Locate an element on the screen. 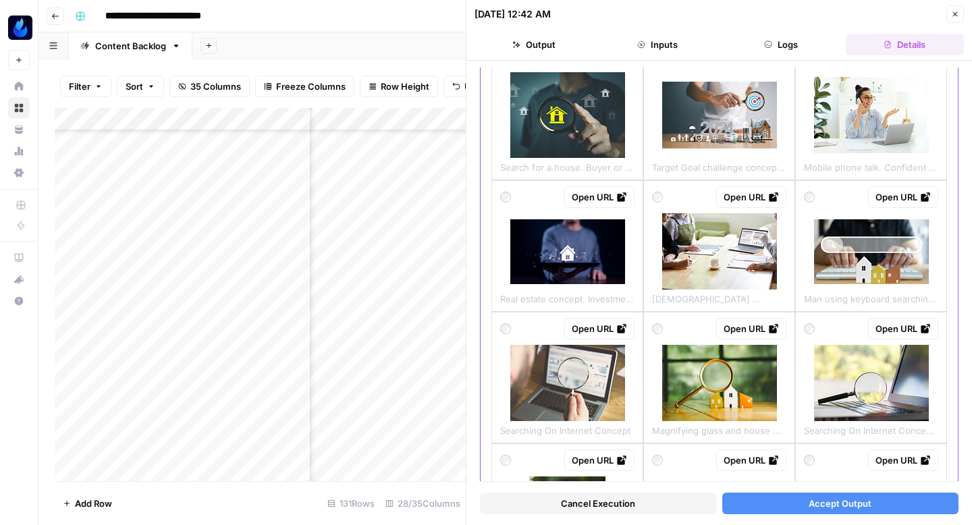 Image resolution: width=972 pixels, height=525 pixels. img: real-estate-concept-investment-yields-financial-rewards-property-value-diagram-property-sales.jpg is located at coordinates (567, 252).